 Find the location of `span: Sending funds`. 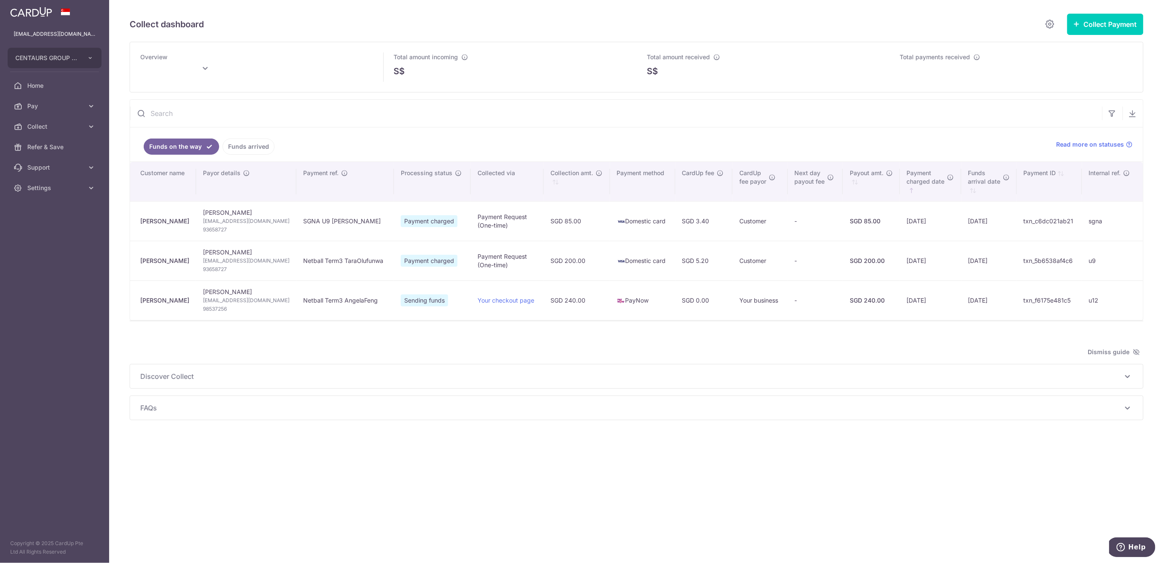

span: Sending funds is located at coordinates (424, 301).